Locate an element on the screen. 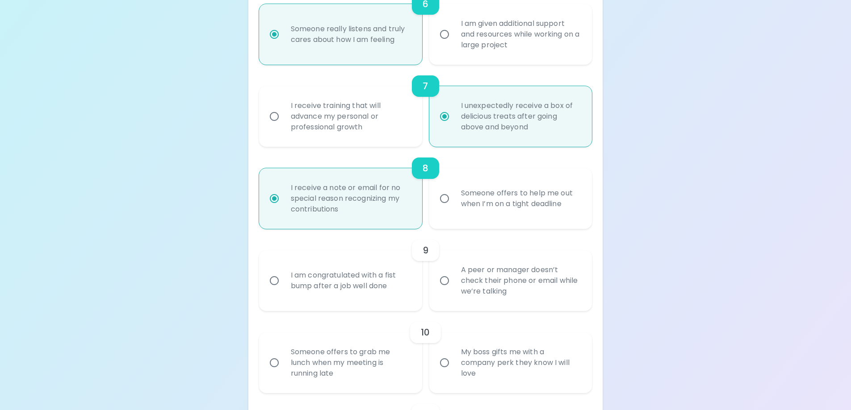 This screenshot has height=410, width=851. h6: 10 is located at coordinates (425, 333).